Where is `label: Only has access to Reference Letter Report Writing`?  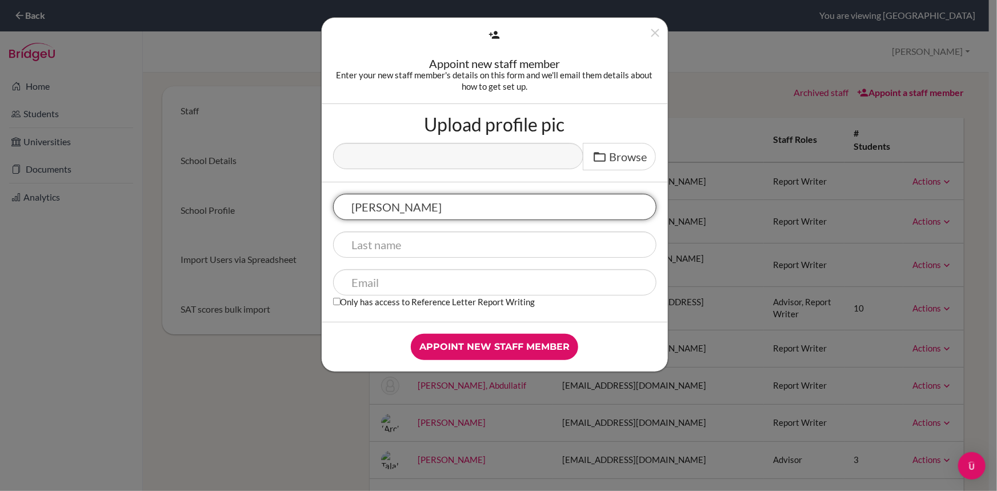
label: Only has access to Reference Letter Report Writing is located at coordinates (434, 301).